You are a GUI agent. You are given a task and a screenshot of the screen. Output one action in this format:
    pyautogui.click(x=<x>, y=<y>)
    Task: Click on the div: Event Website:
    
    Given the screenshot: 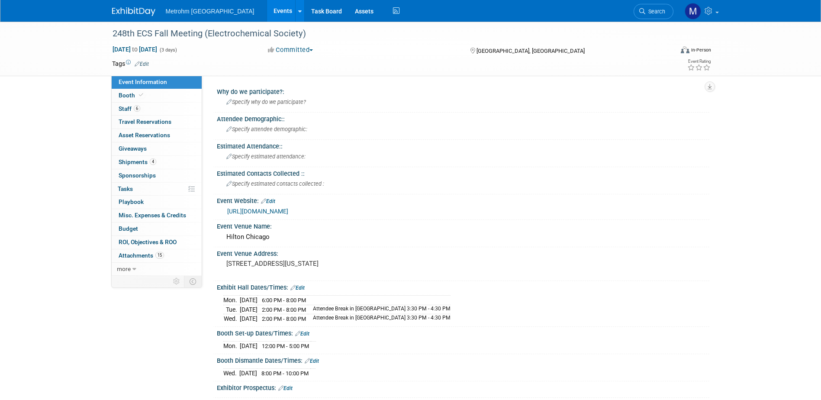 What is the action you would take?
    pyautogui.click(x=463, y=200)
    